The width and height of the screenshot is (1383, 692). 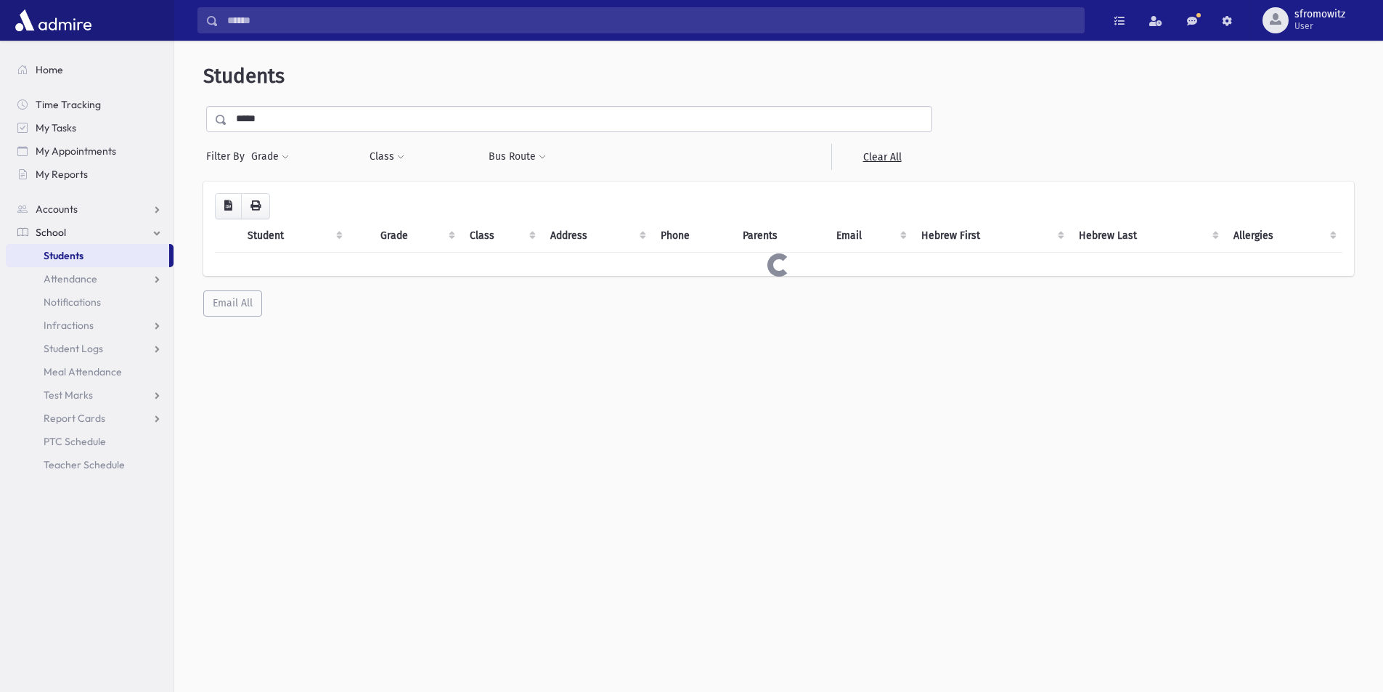 What do you see at coordinates (70, 279) in the screenshot?
I see `span: Attendance` at bounding box center [70, 279].